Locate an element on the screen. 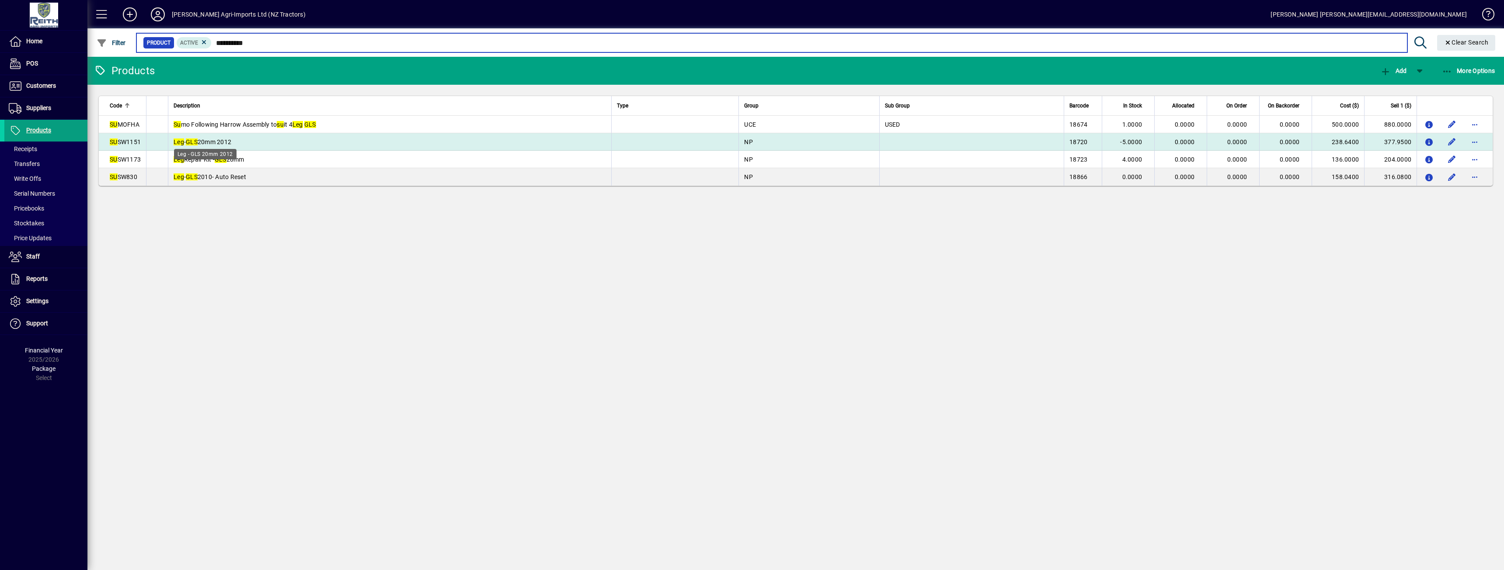 The image size is (1504, 570). span: SW1151 is located at coordinates (125, 142).